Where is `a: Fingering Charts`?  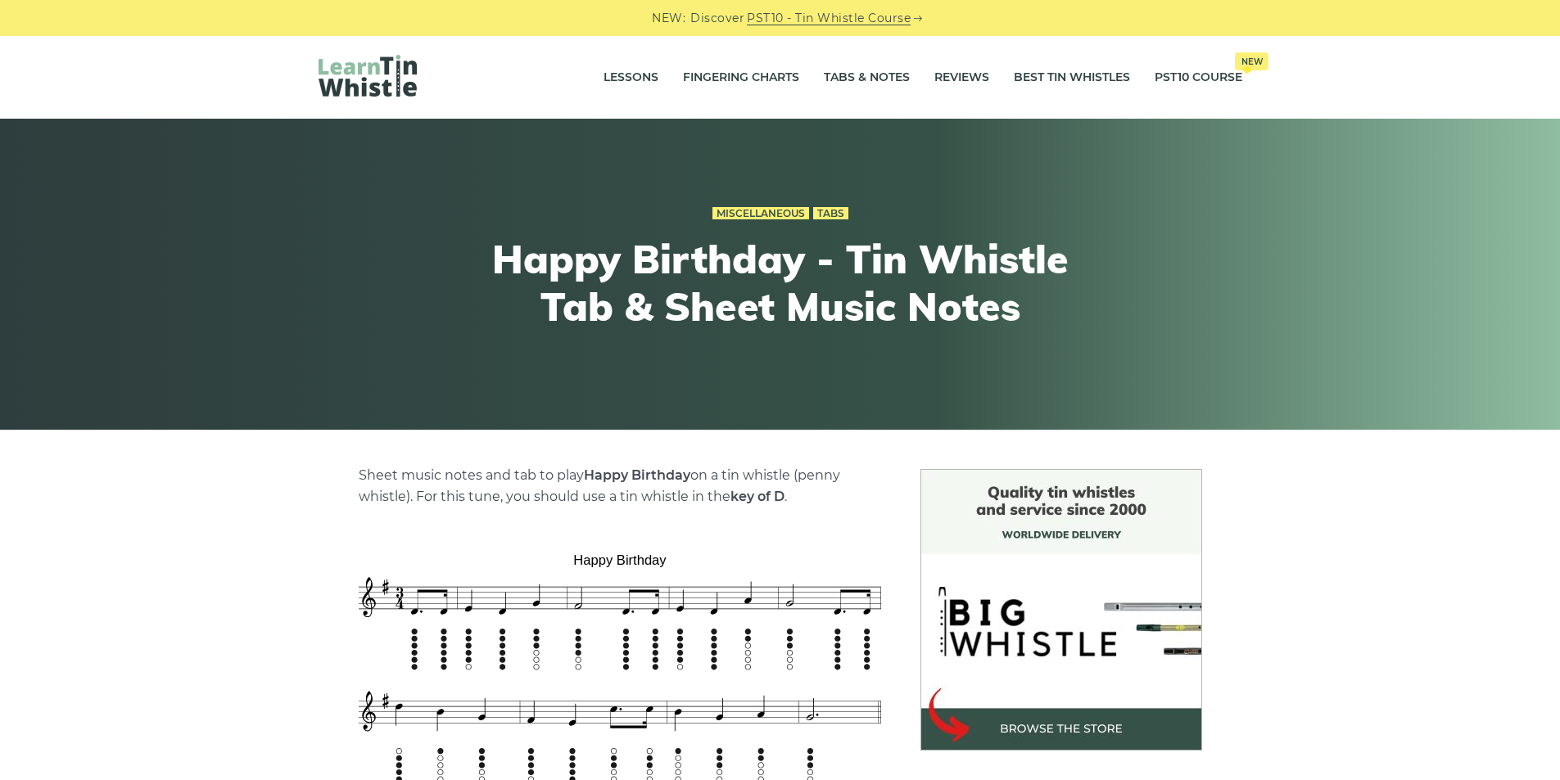 a: Fingering Charts is located at coordinates (741, 78).